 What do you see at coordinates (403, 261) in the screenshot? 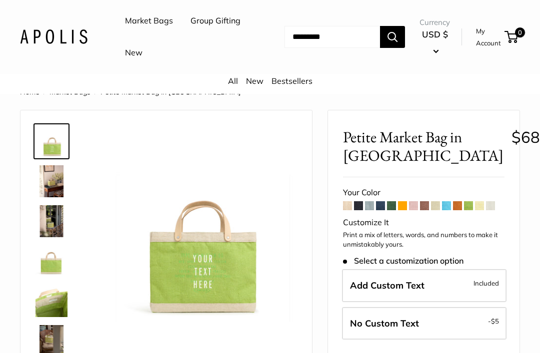
I see `span: Select a customization option` at bounding box center [403, 261].